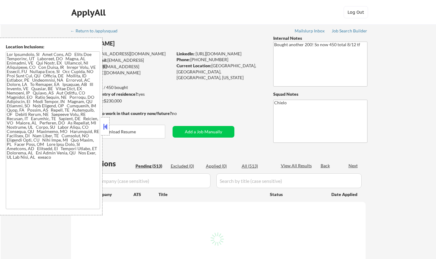 The height and width of the screenshot is (259, 436). What do you see at coordinates (310, 31) in the screenshot?
I see `a: Mailslurp Inbox` at bounding box center [310, 31].